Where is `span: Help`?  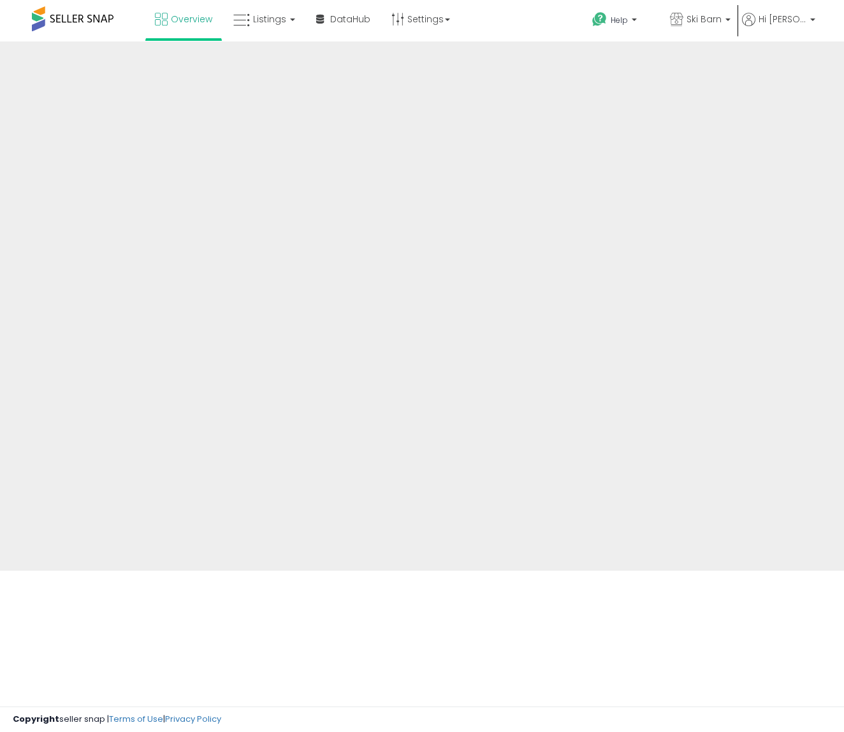
span: Help is located at coordinates (619, 20).